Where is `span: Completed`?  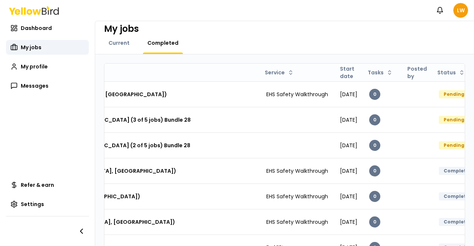 span: Completed is located at coordinates (163, 43).